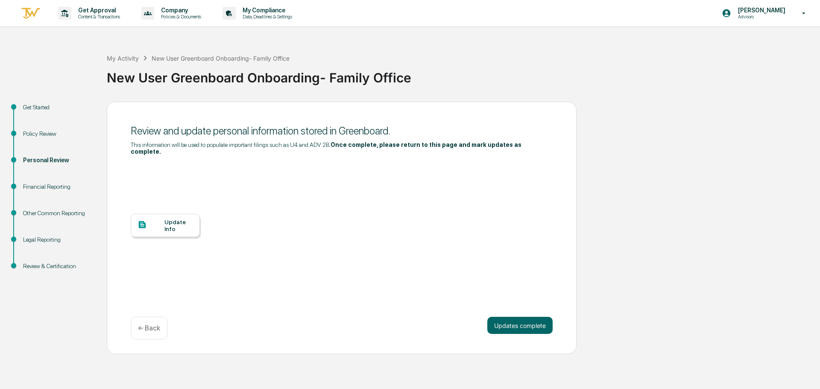 The width and height of the screenshot is (820, 389). I want to click on p: Policies & Documents, so click(180, 17).